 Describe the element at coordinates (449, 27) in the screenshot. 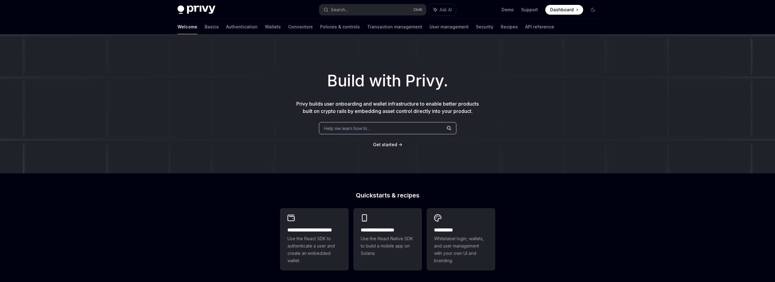

I see `a: User management` at that location.